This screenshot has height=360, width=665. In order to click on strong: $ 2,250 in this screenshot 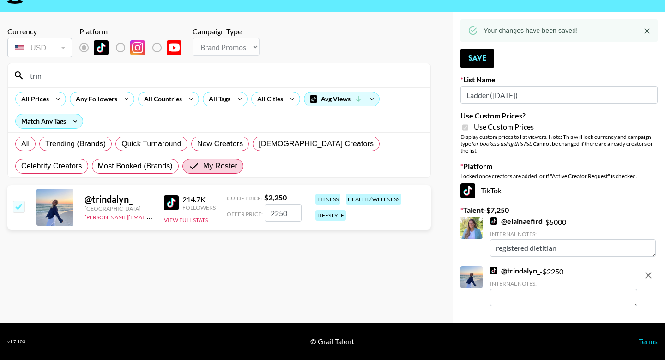, I will do `click(275, 197)`.